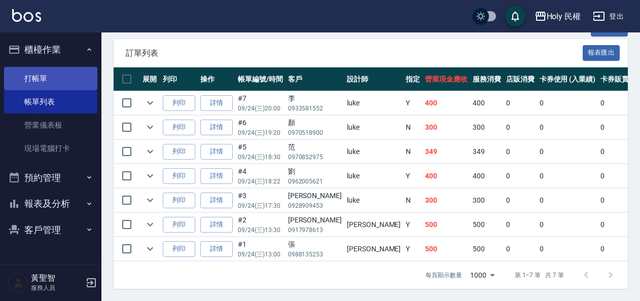 The height and width of the screenshot is (301, 640). I want to click on button: Holy 民權, so click(558, 16).